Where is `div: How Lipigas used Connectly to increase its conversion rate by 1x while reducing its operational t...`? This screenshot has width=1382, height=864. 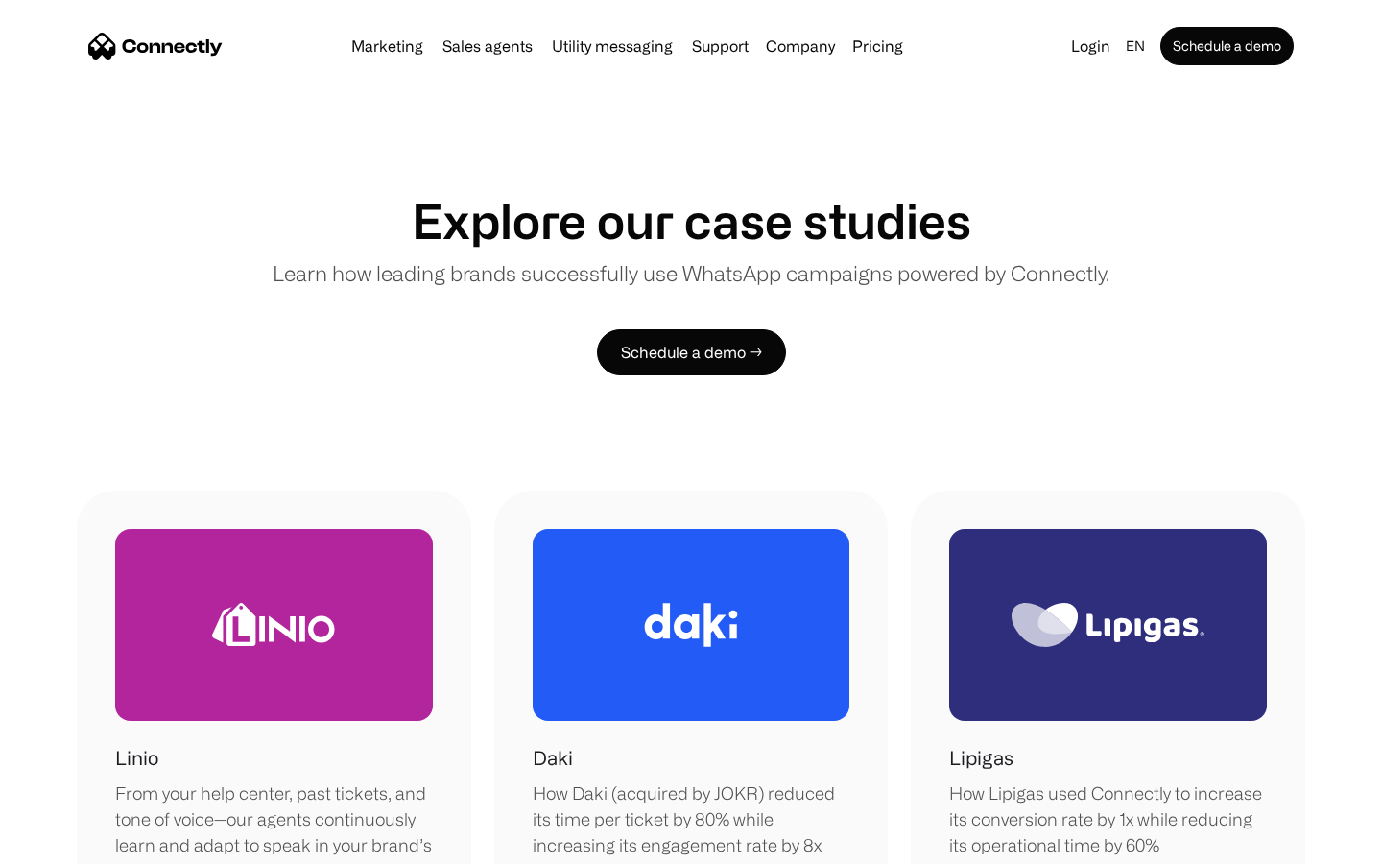
div: How Lipigas used Connectly to increase its conversion rate by 1x while reducing its operational t... is located at coordinates (1107, 818).